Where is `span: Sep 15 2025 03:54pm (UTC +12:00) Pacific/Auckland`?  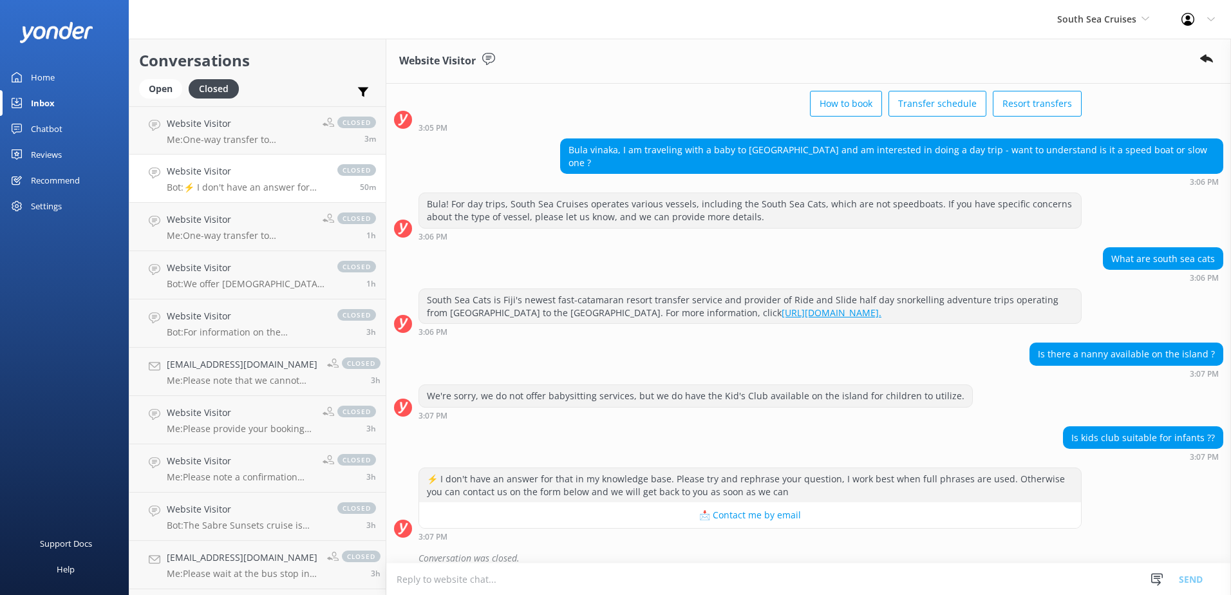 span: Sep 15 2025 03:54pm (UTC +12:00) Pacific/Auckland is located at coordinates (370, 138).